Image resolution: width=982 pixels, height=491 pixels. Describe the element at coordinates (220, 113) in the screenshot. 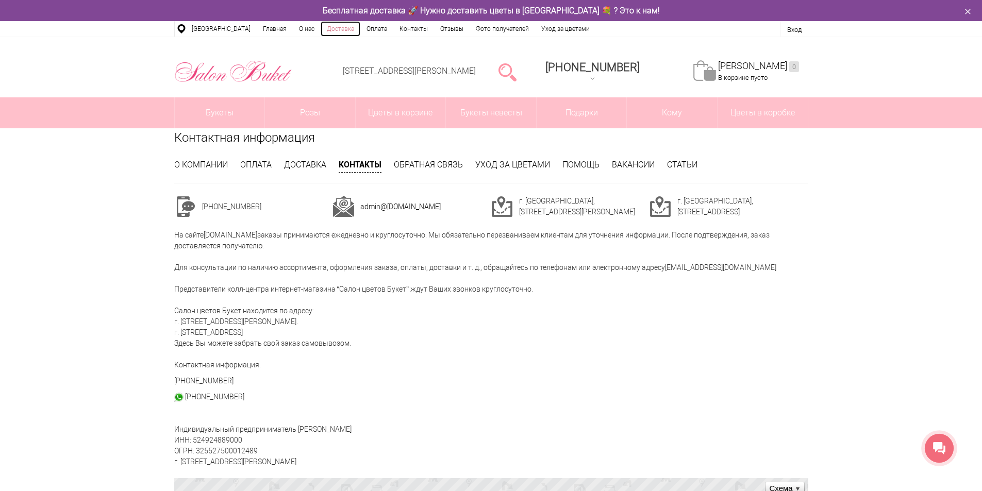

I see `a: Букеты` at that location.